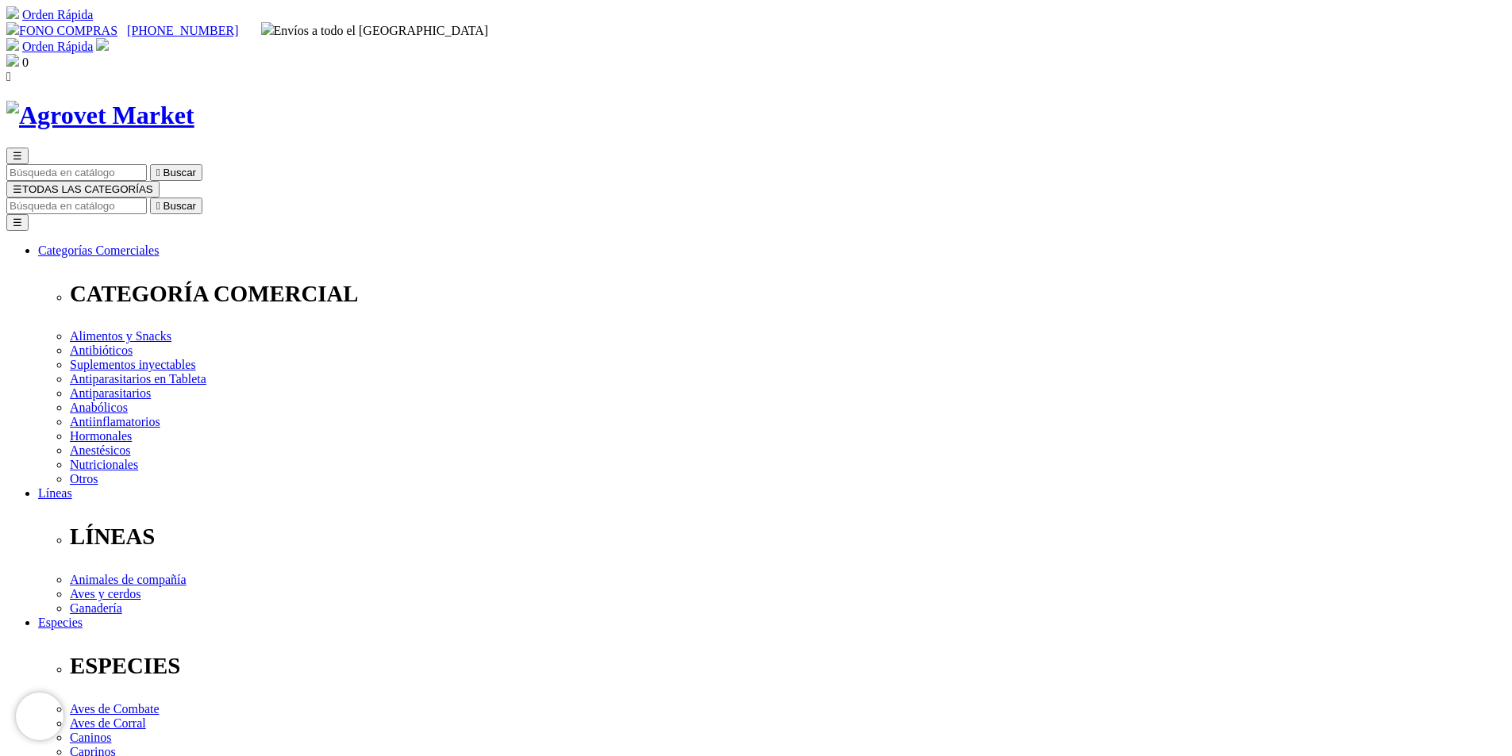 The width and height of the screenshot is (1512, 756). I want to click on a: Caninos, so click(90, 737).